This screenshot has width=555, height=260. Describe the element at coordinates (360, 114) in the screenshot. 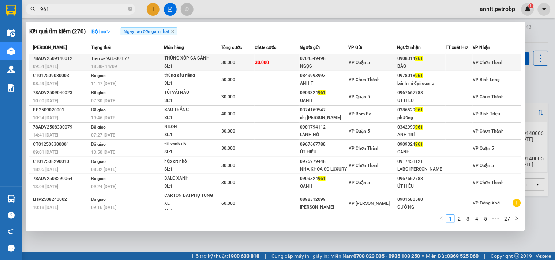

I see `span: VP Bom Bo` at that location.